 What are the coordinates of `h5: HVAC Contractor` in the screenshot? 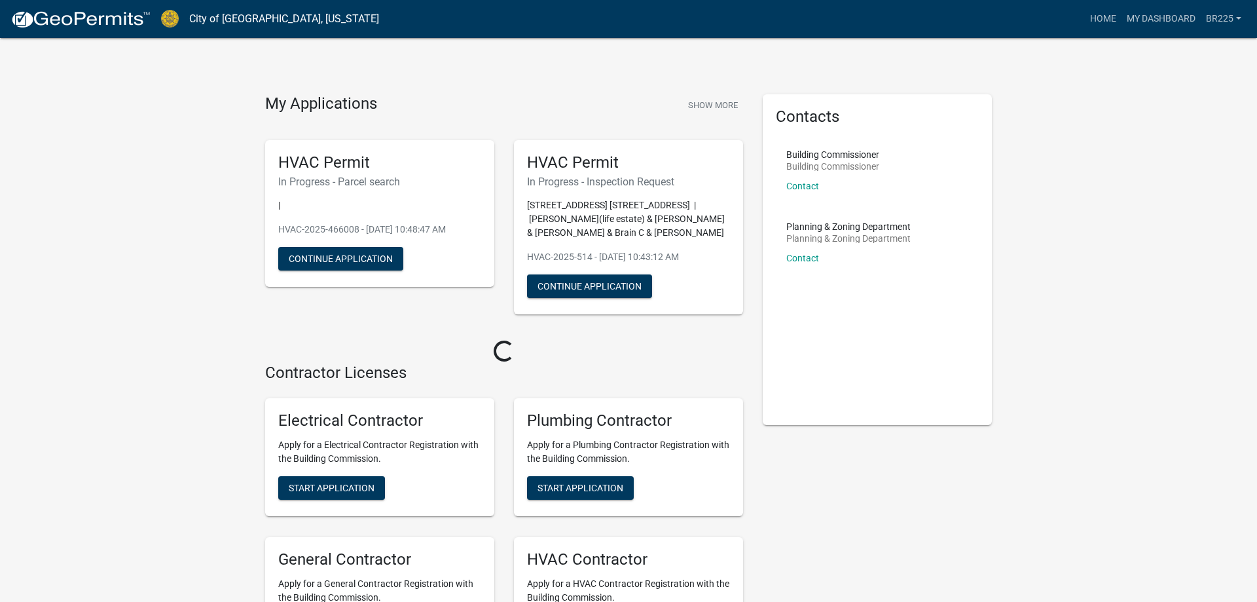 It's located at (628, 559).